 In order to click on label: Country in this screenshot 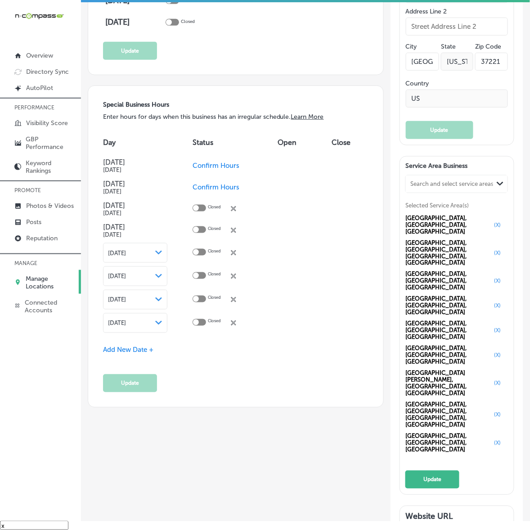, I will do `click(457, 83)`.